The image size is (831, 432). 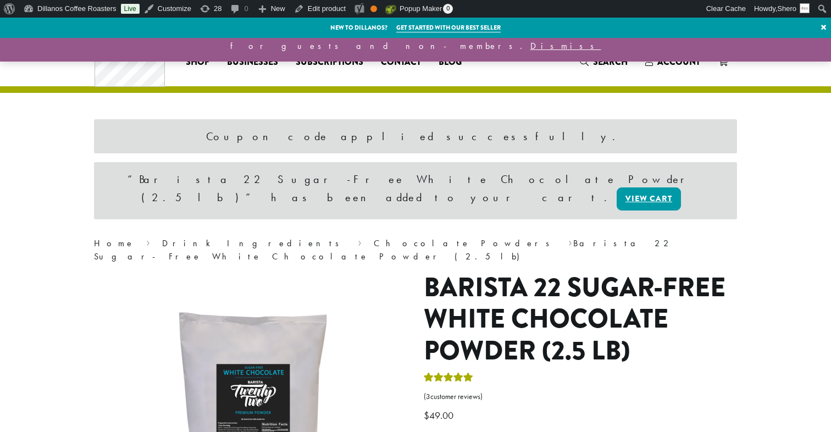 What do you see at coordinates (610, 62) in the screenshot?
I see `span: Search` at bounding box center [610, 62].